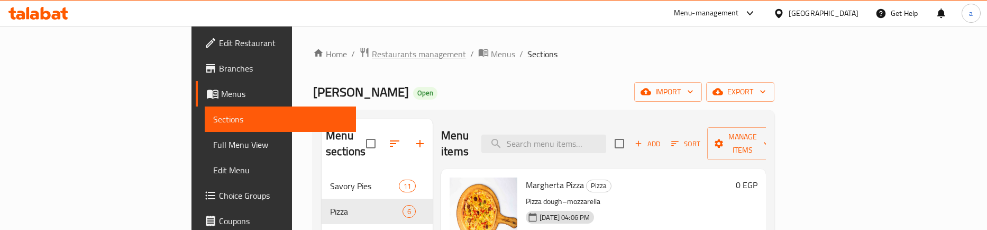 Image resolution: width=987 pixels, height=230 pixels. What do you see at coordinates (743, 143) in the screenshot?
I see `button: Manage items` at bounding box center [743, 143].